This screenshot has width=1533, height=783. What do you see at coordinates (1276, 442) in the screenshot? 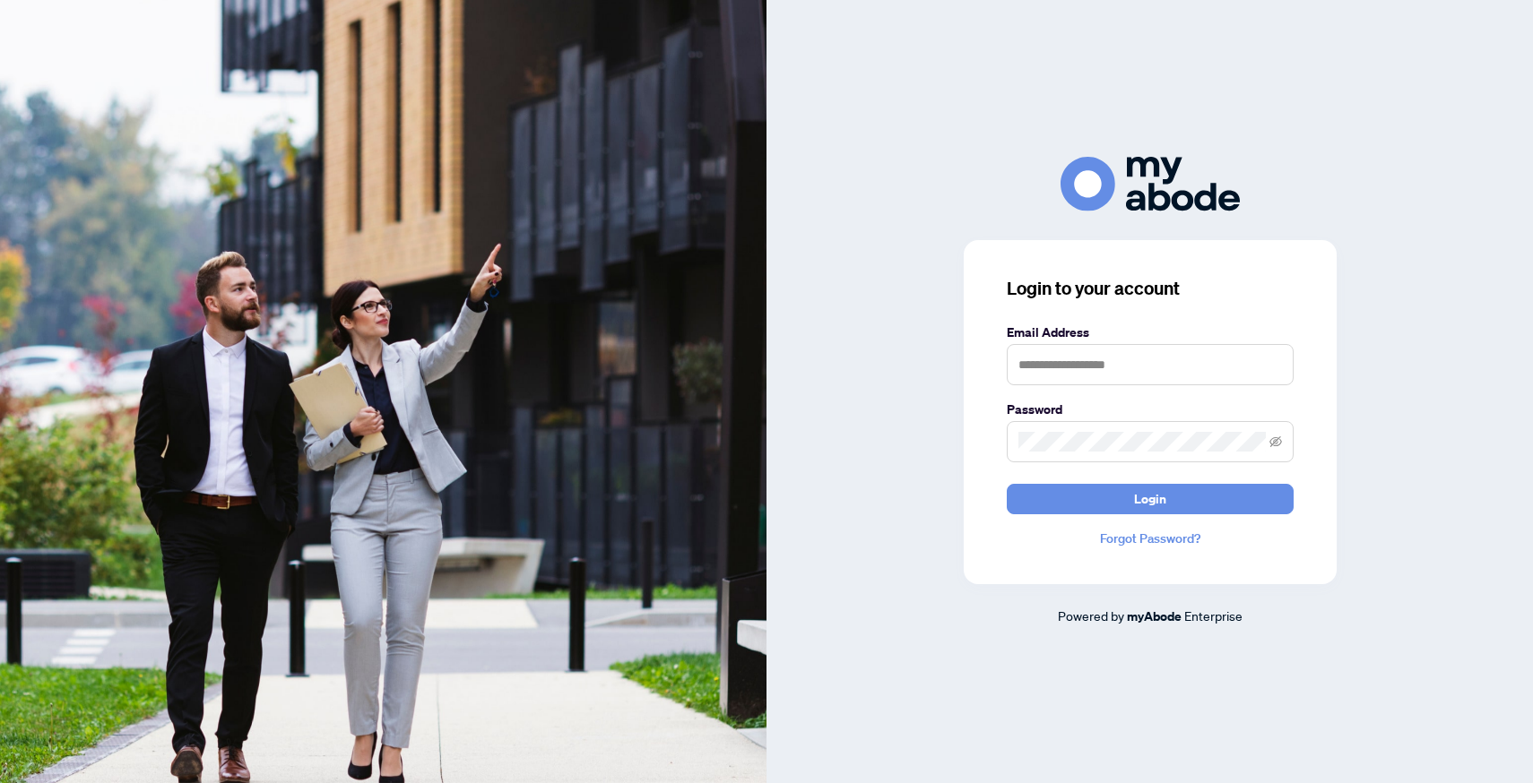
I see `span: eye-invisible` at bounding box center [1276, 442].